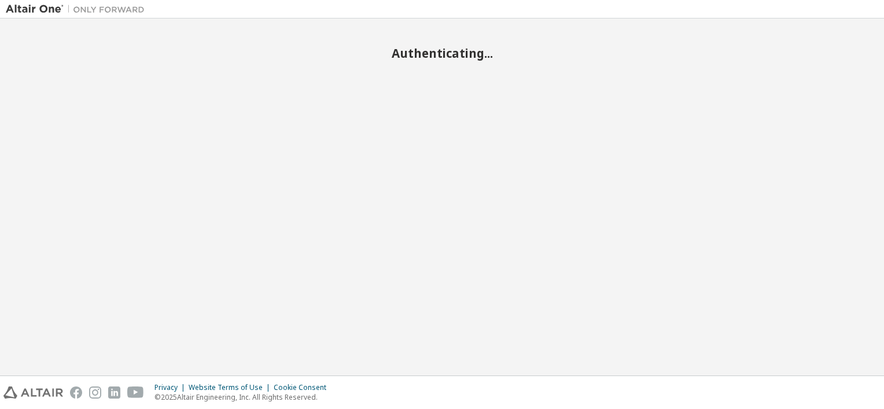 The width and height of the screenshot is (884, 409). What do you see at coordinates (231, 388) in the screenshot?
I see `div: Website Terms of Use` at bounding box center [231, 388].